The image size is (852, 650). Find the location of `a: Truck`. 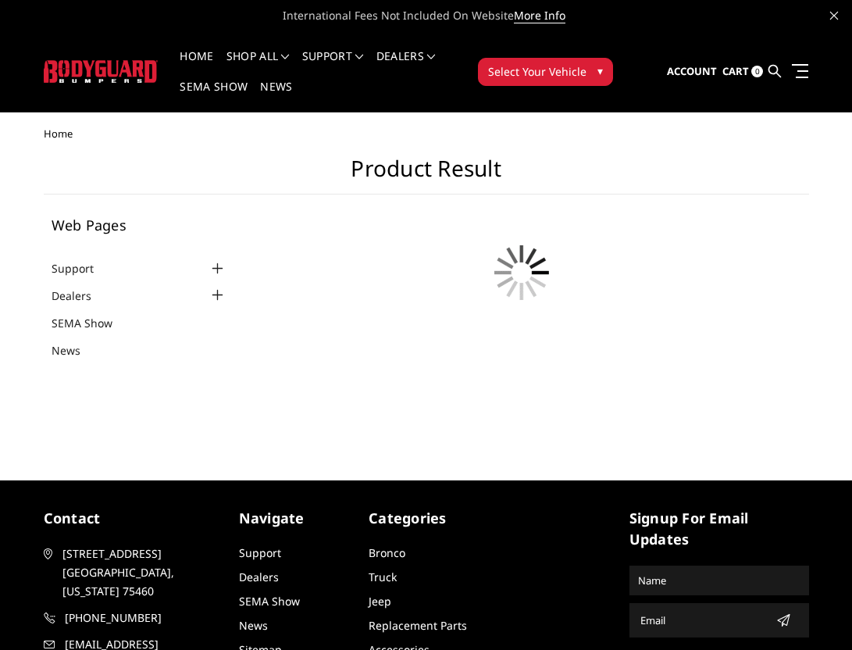

a: Truck is located at coordinates (383, 577).